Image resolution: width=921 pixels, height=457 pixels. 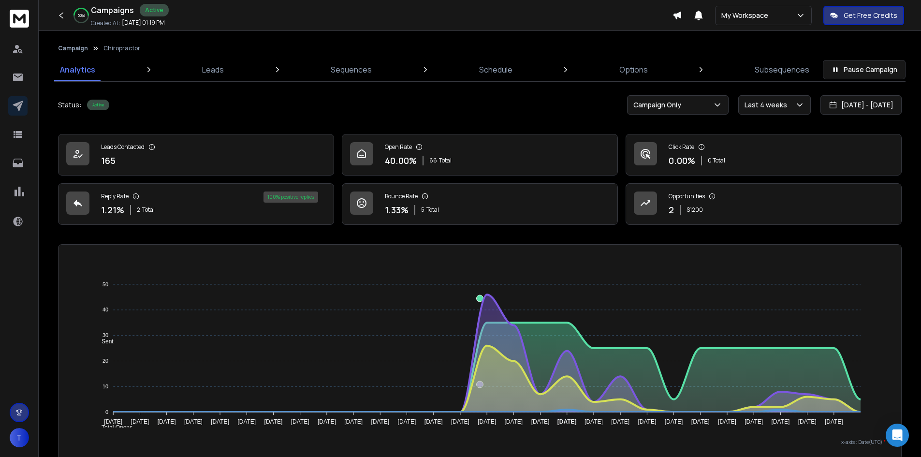 I want to click on tspan: 0, so click(x=107, y=412).